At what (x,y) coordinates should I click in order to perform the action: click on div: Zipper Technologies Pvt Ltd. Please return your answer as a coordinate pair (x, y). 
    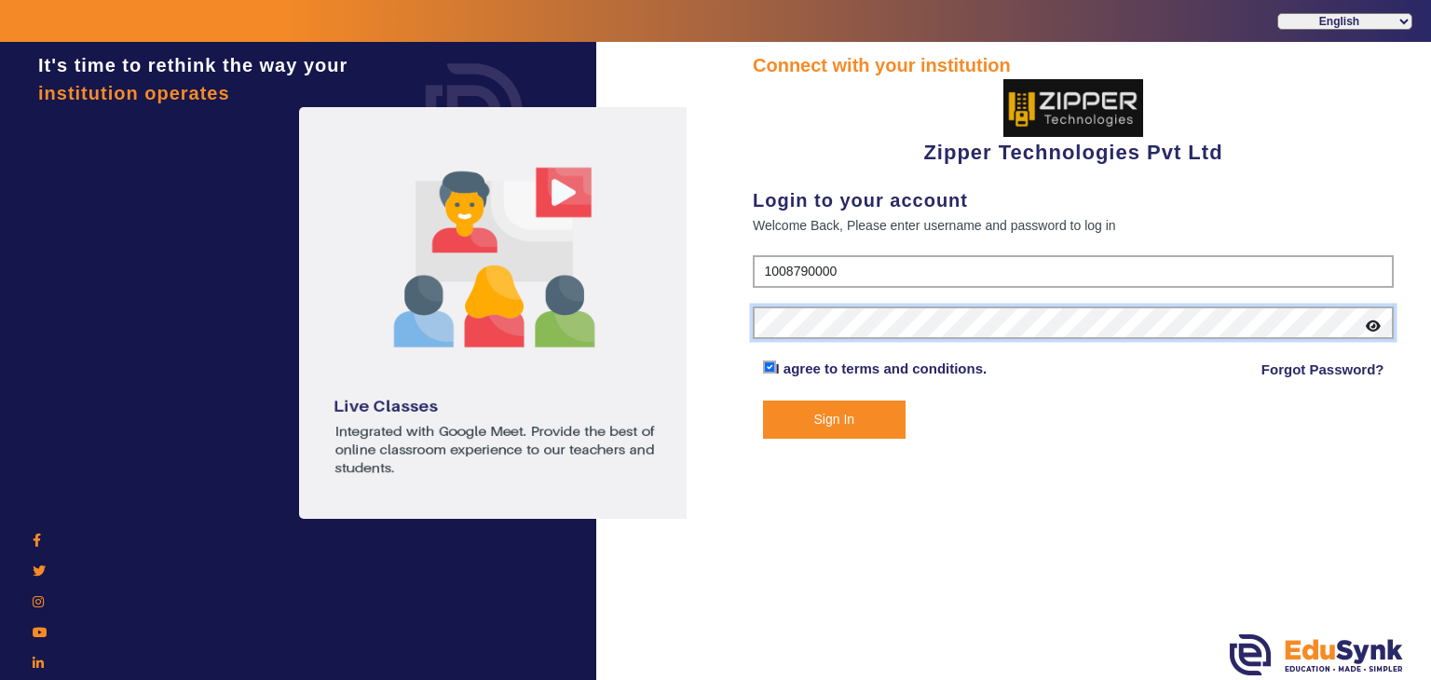
    Looking at the image, I should click on (1074, 123).